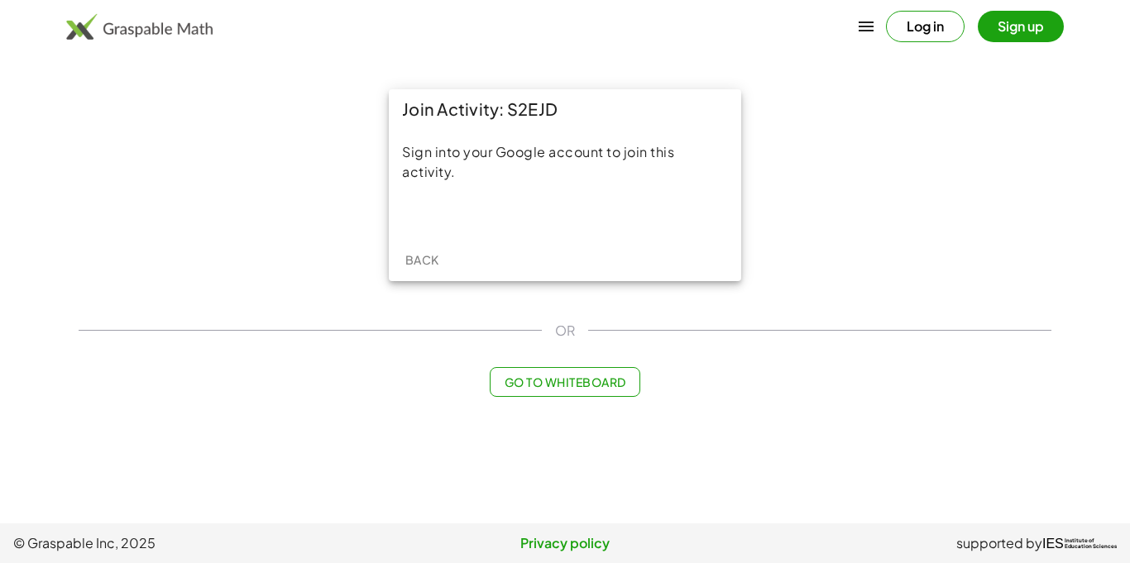 This screenshot has height=563, width=1130. Describe the element at coordinates (565, 543) in the screenshot. I see `a: Privacy policy` at that location.